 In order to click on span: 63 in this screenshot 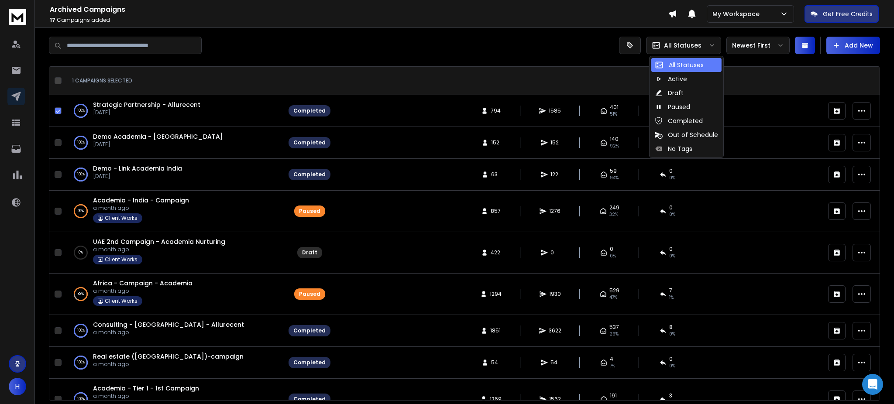, I will do `click(495, 175)`.